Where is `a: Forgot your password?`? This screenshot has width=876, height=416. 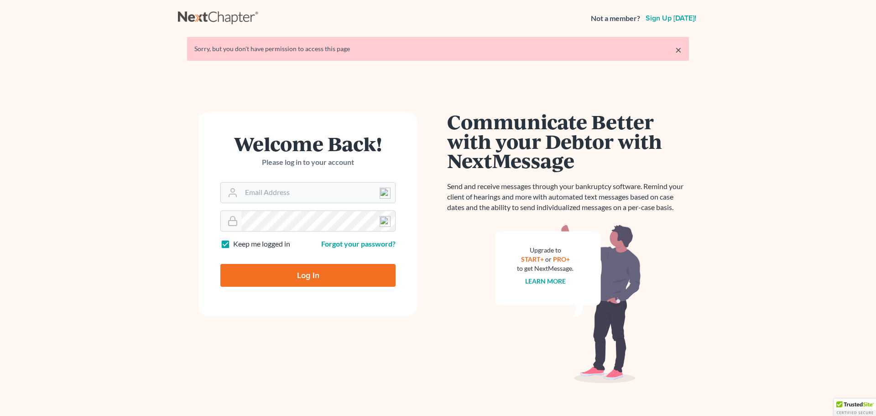
a: Forgot your password? is located at coordinates (358, 243).